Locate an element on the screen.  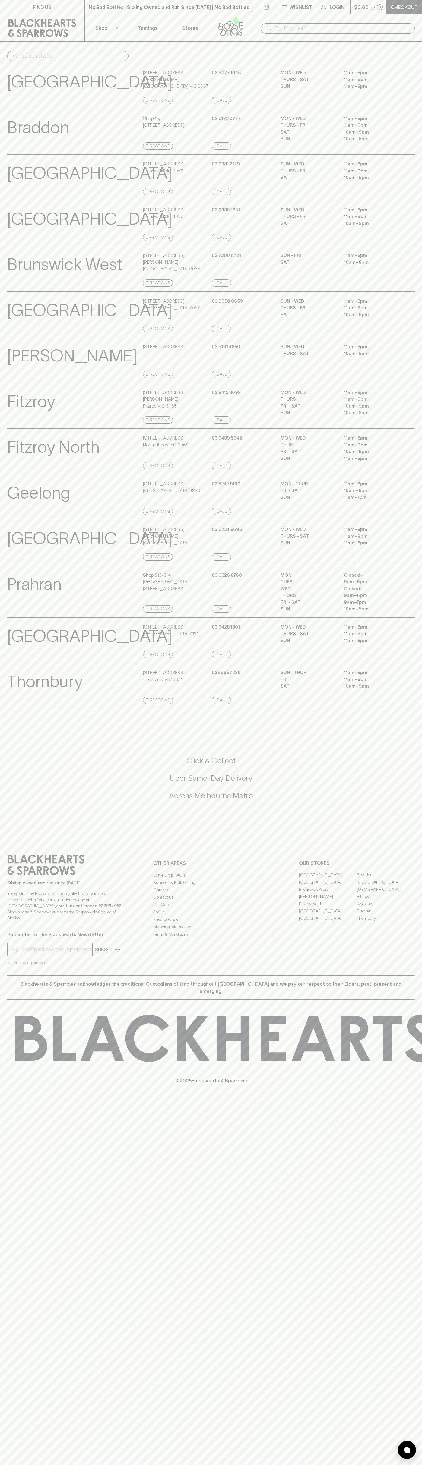
a: Stores is located at coordinates (190, 28).